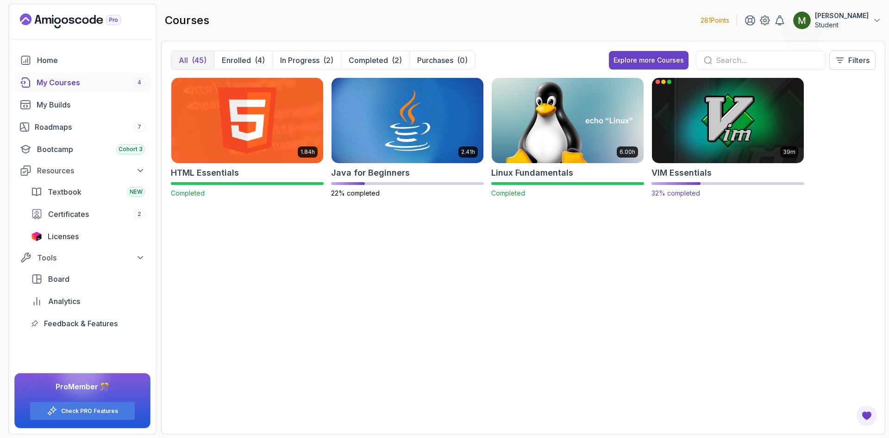 This screenshot has width=889, height=438. I want to click on div: Tools, so click(91, 258).